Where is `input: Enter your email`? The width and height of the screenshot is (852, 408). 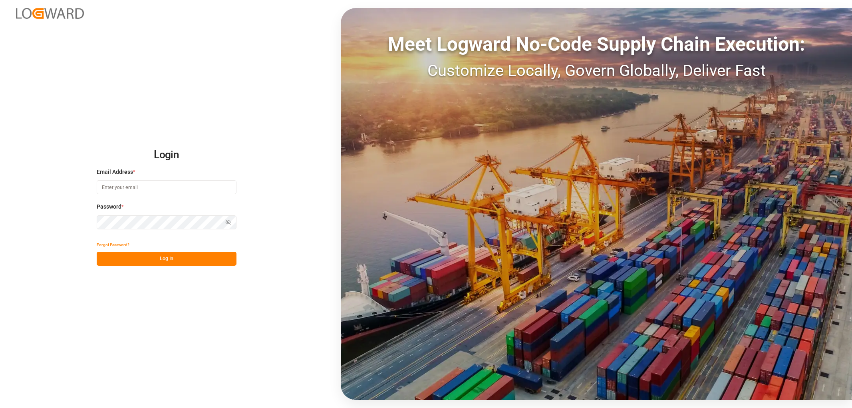 input: Enter your email is located at coordinates (167, 187).